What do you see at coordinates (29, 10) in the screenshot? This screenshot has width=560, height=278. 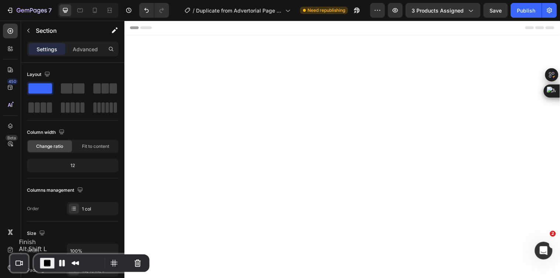 I see `button: 7` at bounding box center [29, 10].